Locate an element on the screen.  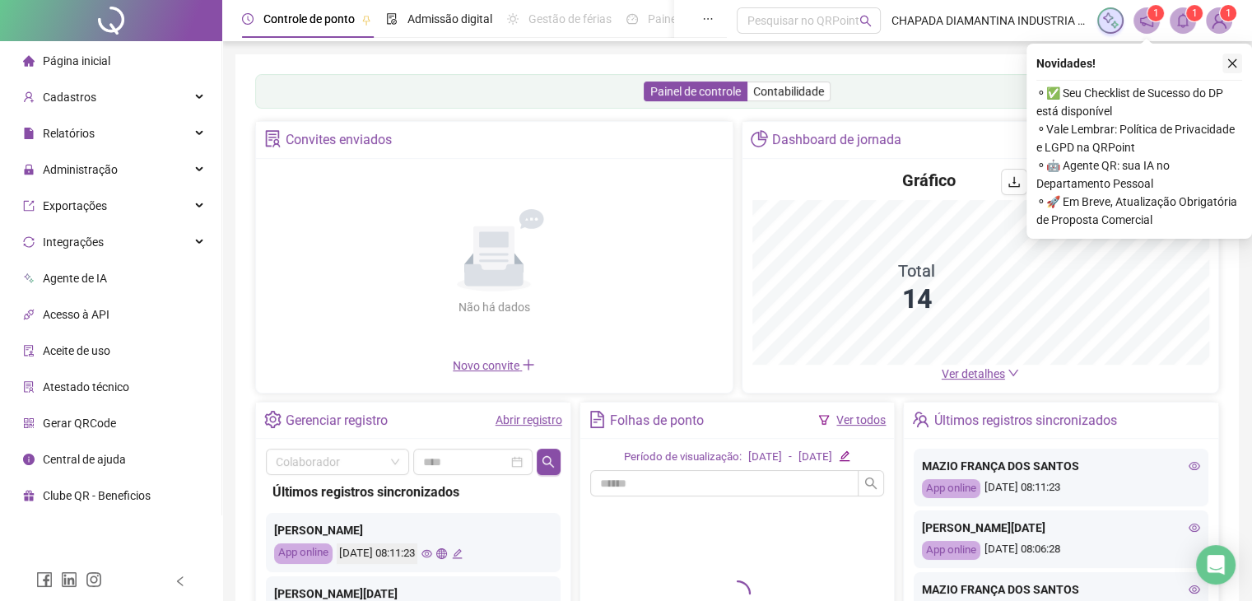
span: sync is located at coordinates (29, 242).